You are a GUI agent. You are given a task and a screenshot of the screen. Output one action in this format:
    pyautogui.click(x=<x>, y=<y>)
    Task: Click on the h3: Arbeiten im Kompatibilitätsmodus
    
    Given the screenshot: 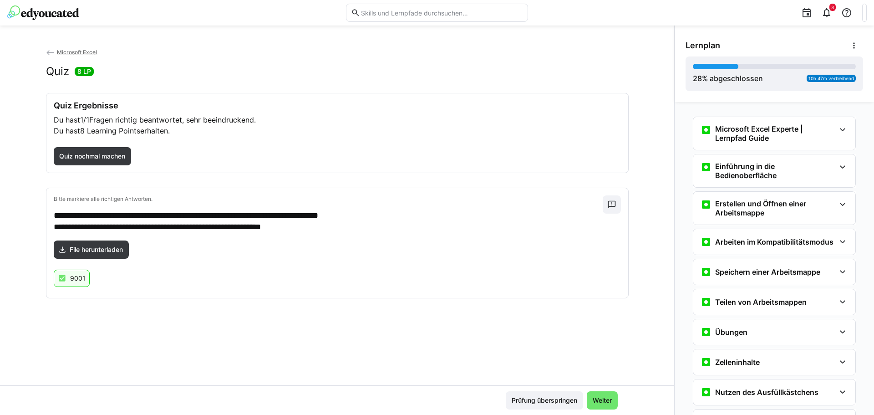 What is the action you would take?
    pyautogui.click(x=774, y=242)
    